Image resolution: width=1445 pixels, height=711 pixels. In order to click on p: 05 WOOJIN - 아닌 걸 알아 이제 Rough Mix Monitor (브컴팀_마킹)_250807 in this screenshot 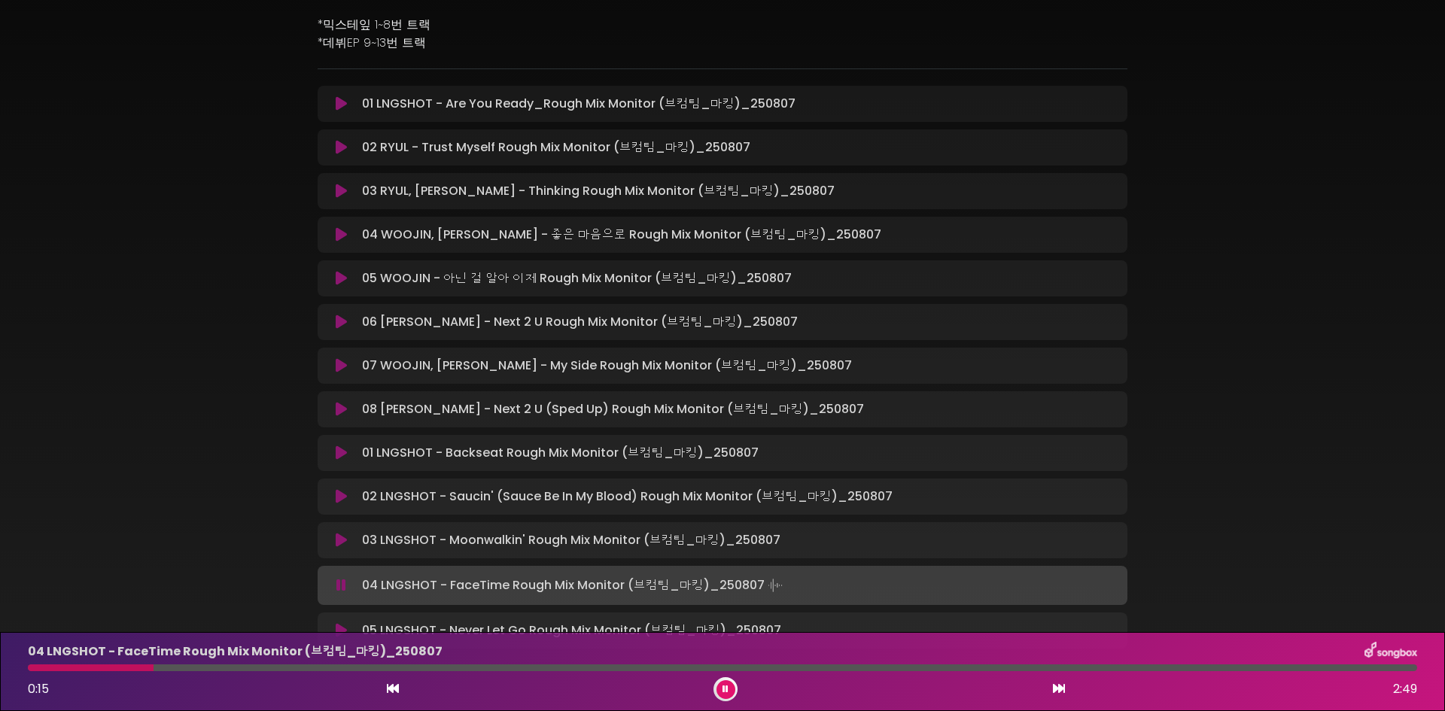, I will do `click(577, 278)`.